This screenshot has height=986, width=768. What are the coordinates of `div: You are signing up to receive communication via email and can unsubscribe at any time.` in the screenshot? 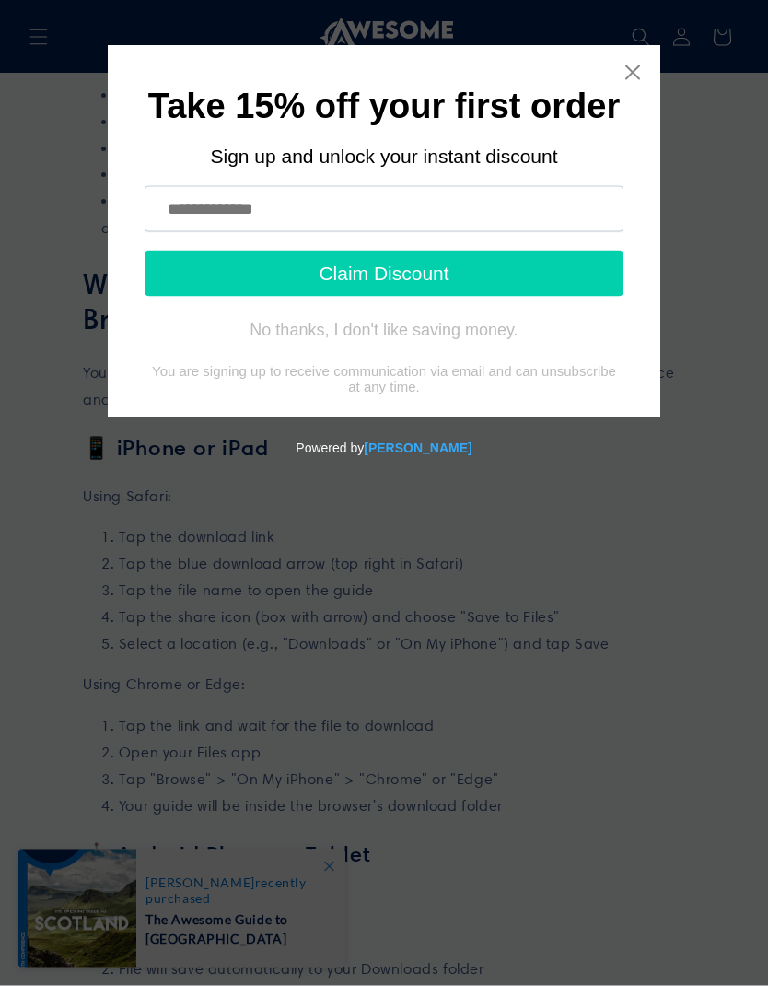 It's located at (384, 379).